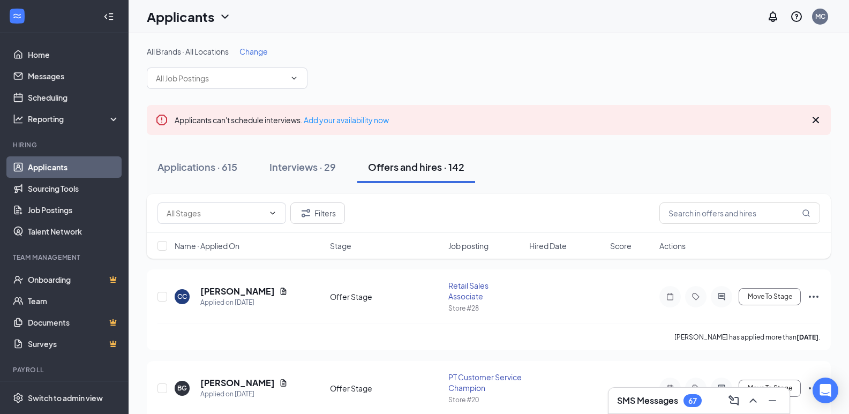 This screenshot has width=849, height=414. What do you see at coordinates (621, 246) in the screenshot?
I see `span: Score` at bounding box center [621, 246].